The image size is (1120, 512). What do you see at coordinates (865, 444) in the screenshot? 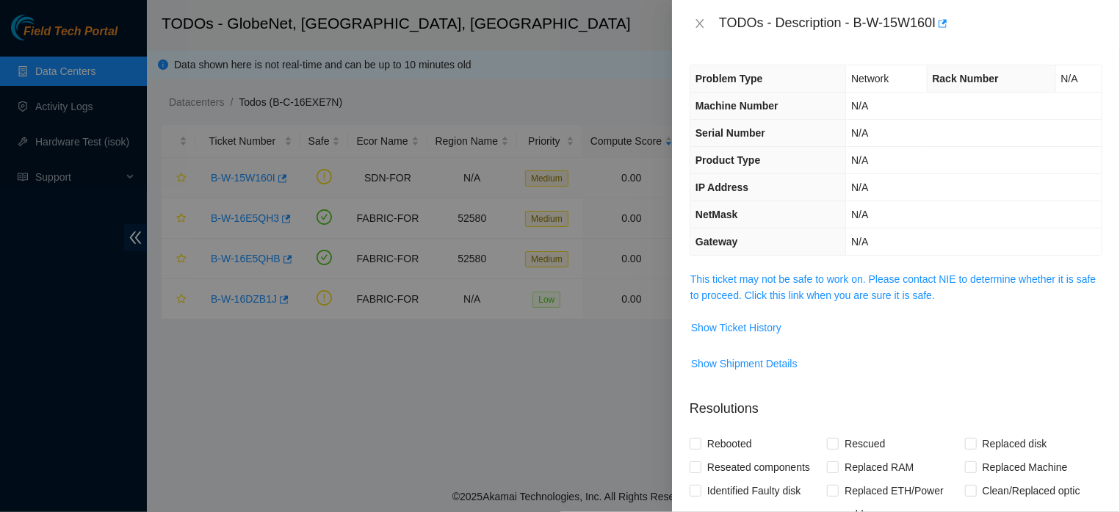
I see `span: Rescued` at bounding box center [865, 444].